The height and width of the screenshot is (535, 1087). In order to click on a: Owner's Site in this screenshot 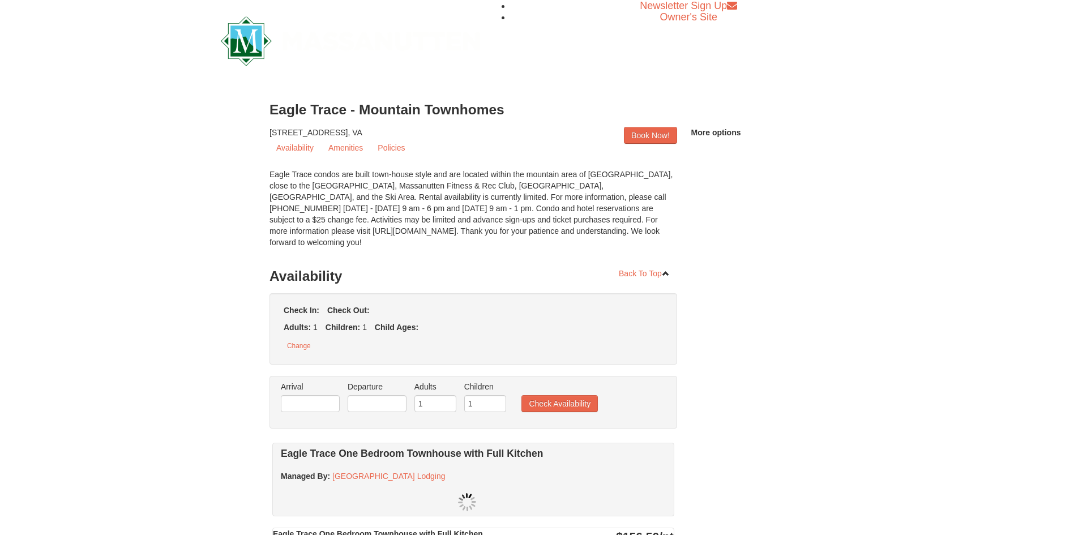, I will do `click(688, 17)`.